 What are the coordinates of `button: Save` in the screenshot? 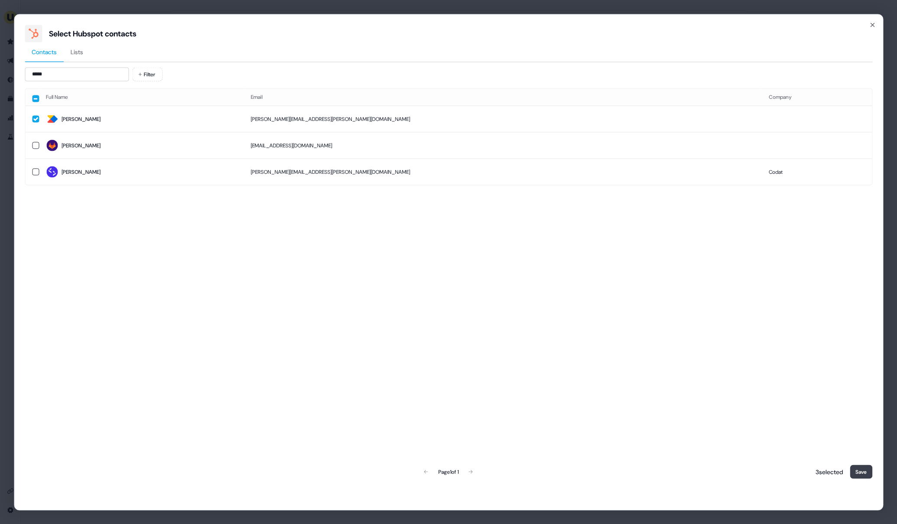 It's located at (861, 471).